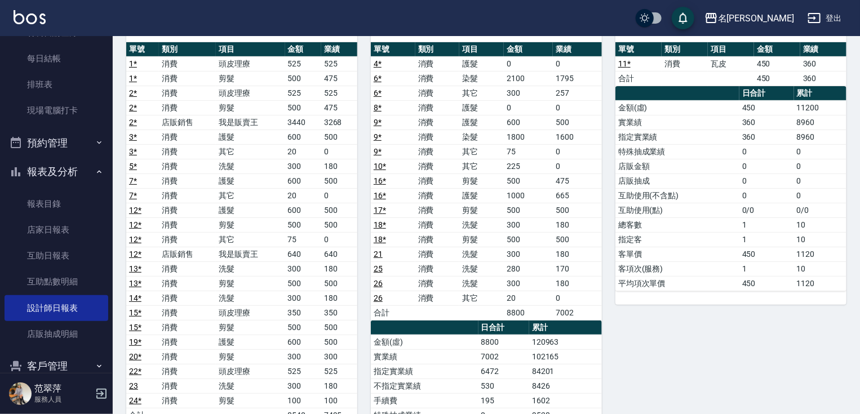 The image size is (860, 414). Describe the element at coordinates (56, 256) in the screenshot. I see `a: 互助日報表` at that location.